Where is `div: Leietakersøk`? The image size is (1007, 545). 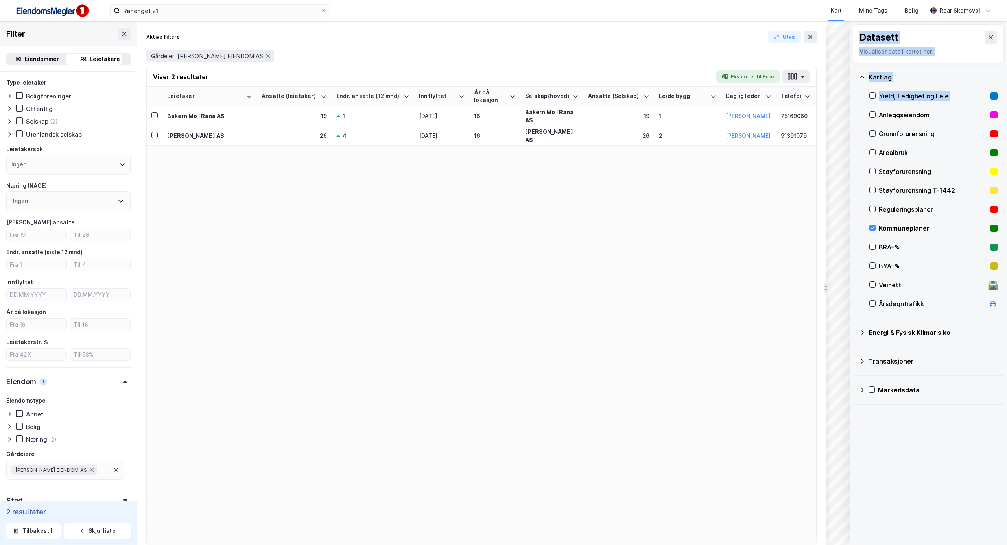
div: Leietakersøk is located at coordinates (24, 149).